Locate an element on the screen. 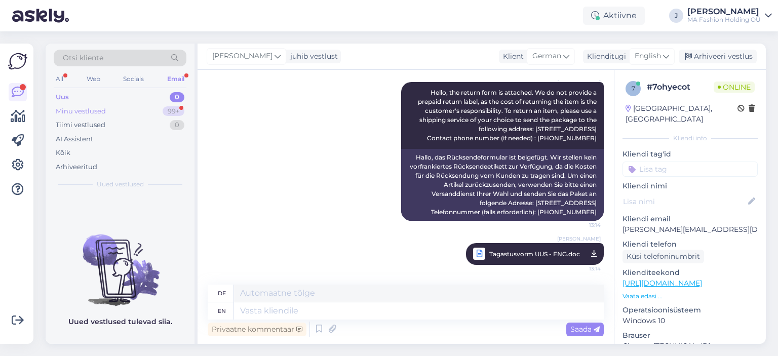  span: Saada is located at coordinates (585, 329).